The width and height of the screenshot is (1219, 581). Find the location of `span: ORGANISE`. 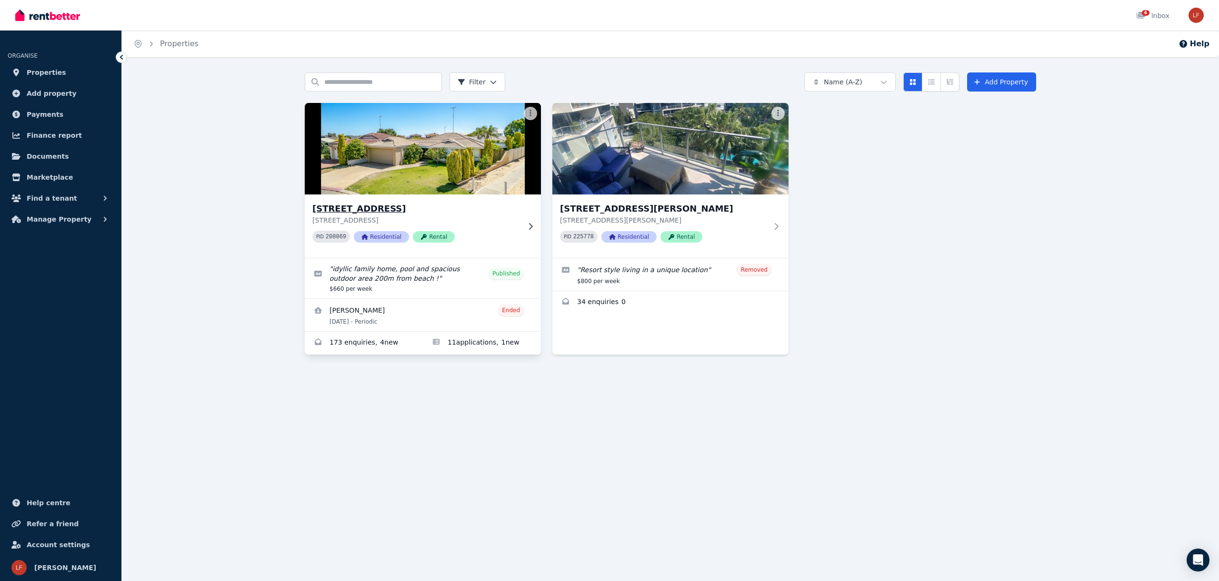

span: ORGANISE is located at coordinates (22, 56).